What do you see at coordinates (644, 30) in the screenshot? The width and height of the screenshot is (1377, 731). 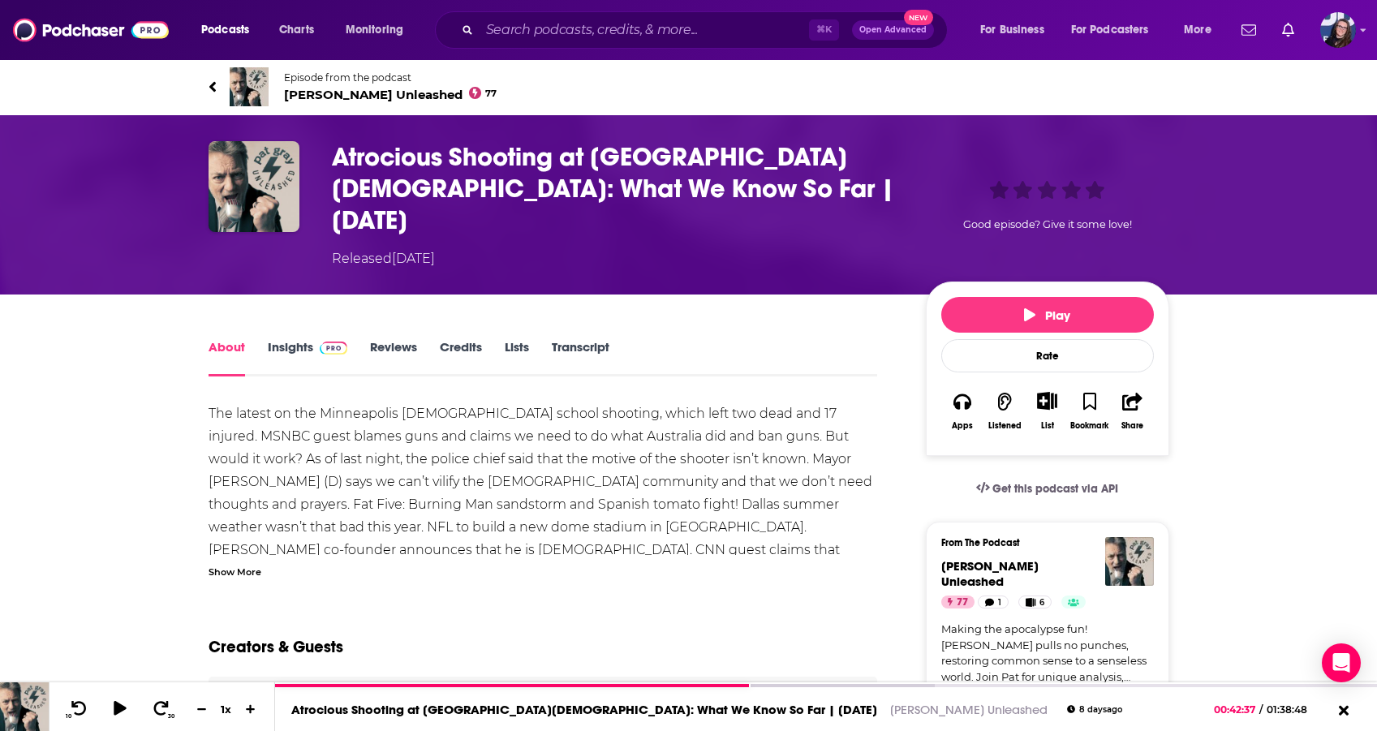 I see `input: Search podcasts, credits, & more...` at bounding box center [644, 30].